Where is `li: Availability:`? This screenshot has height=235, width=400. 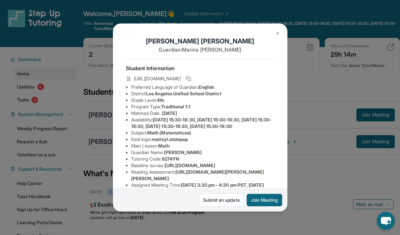 li: Availability: is located at coordinates (203, 123).